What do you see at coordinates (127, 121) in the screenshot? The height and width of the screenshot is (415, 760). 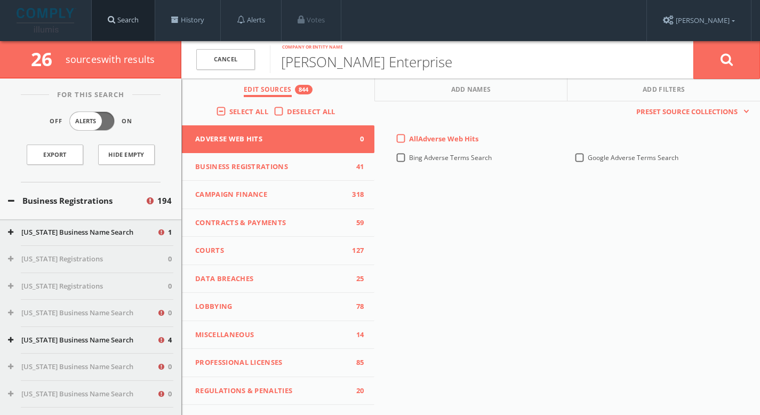 I see `span: On` at bounding box center [127, 121].